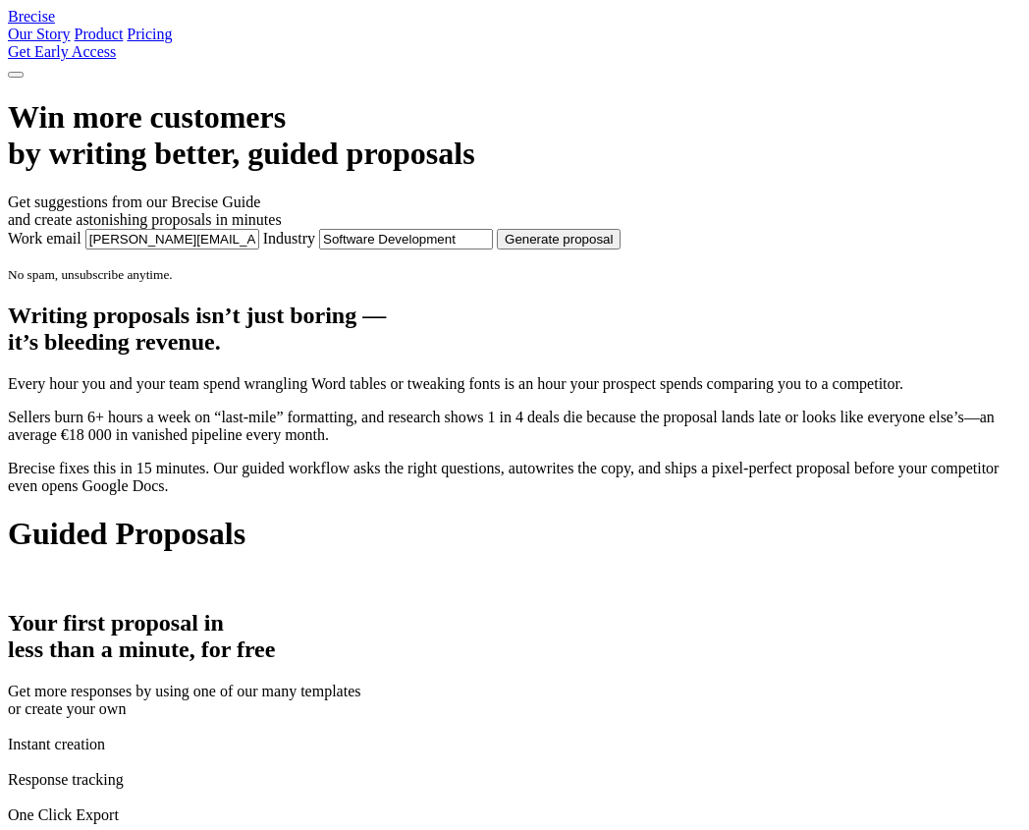  Describe the element at coordinates (515, 329) in the screenshot. I see `h2: Writing proposals isn’t just boring — it’s bleeding revenue.` at that location.